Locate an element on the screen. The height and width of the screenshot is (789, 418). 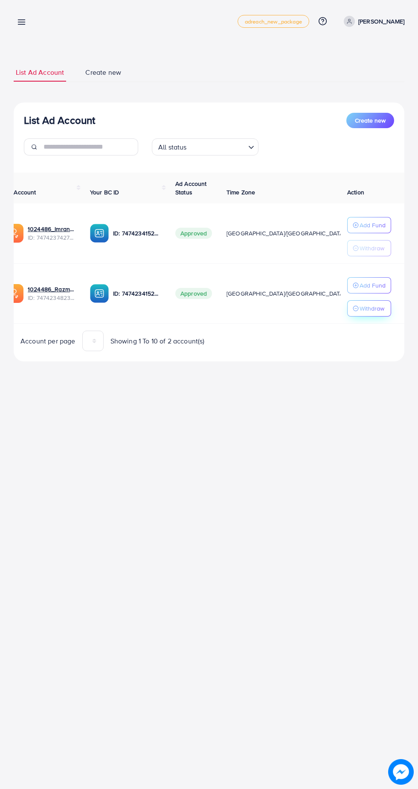
div: Search for option is located at coordinates (205, 147).